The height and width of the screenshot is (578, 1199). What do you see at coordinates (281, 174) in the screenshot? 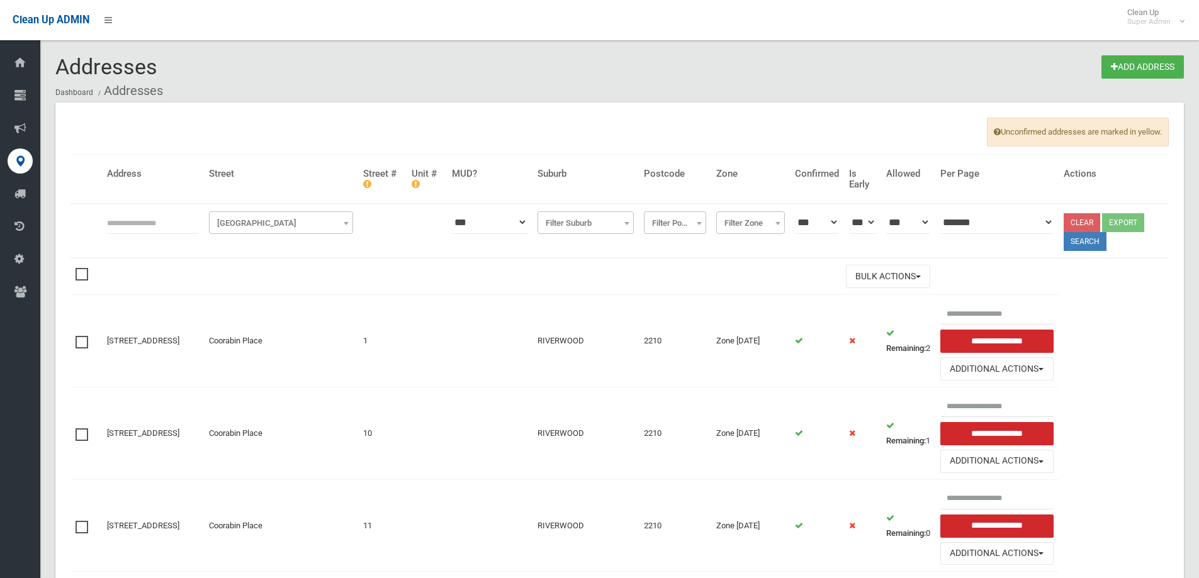
I see `h4: Street` at bounding box center [281, 174].